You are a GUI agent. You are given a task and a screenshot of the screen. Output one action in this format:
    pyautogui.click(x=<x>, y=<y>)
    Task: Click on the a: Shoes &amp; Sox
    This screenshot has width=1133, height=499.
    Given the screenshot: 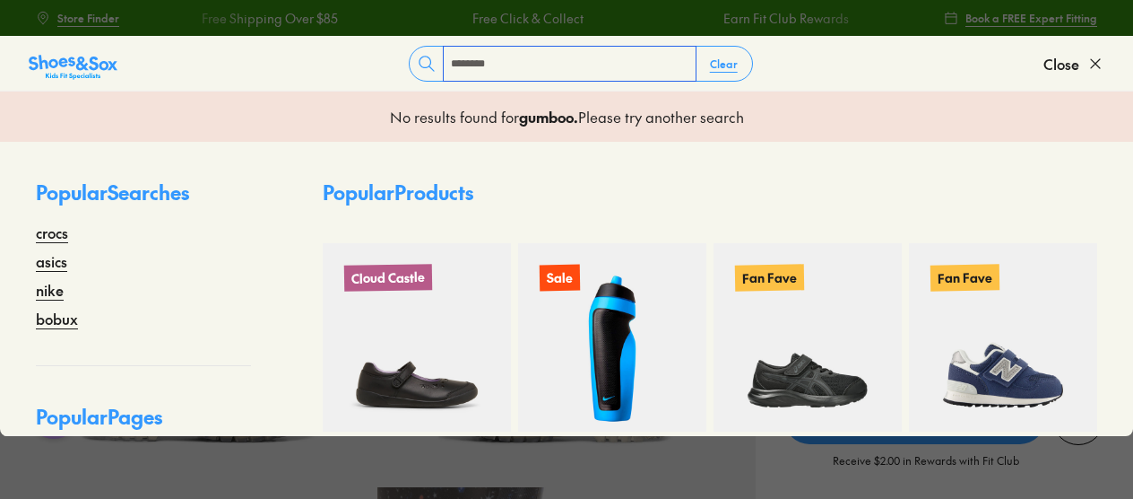 What is the action you would take?
    pyautogui.click(x=73, y=64)
    